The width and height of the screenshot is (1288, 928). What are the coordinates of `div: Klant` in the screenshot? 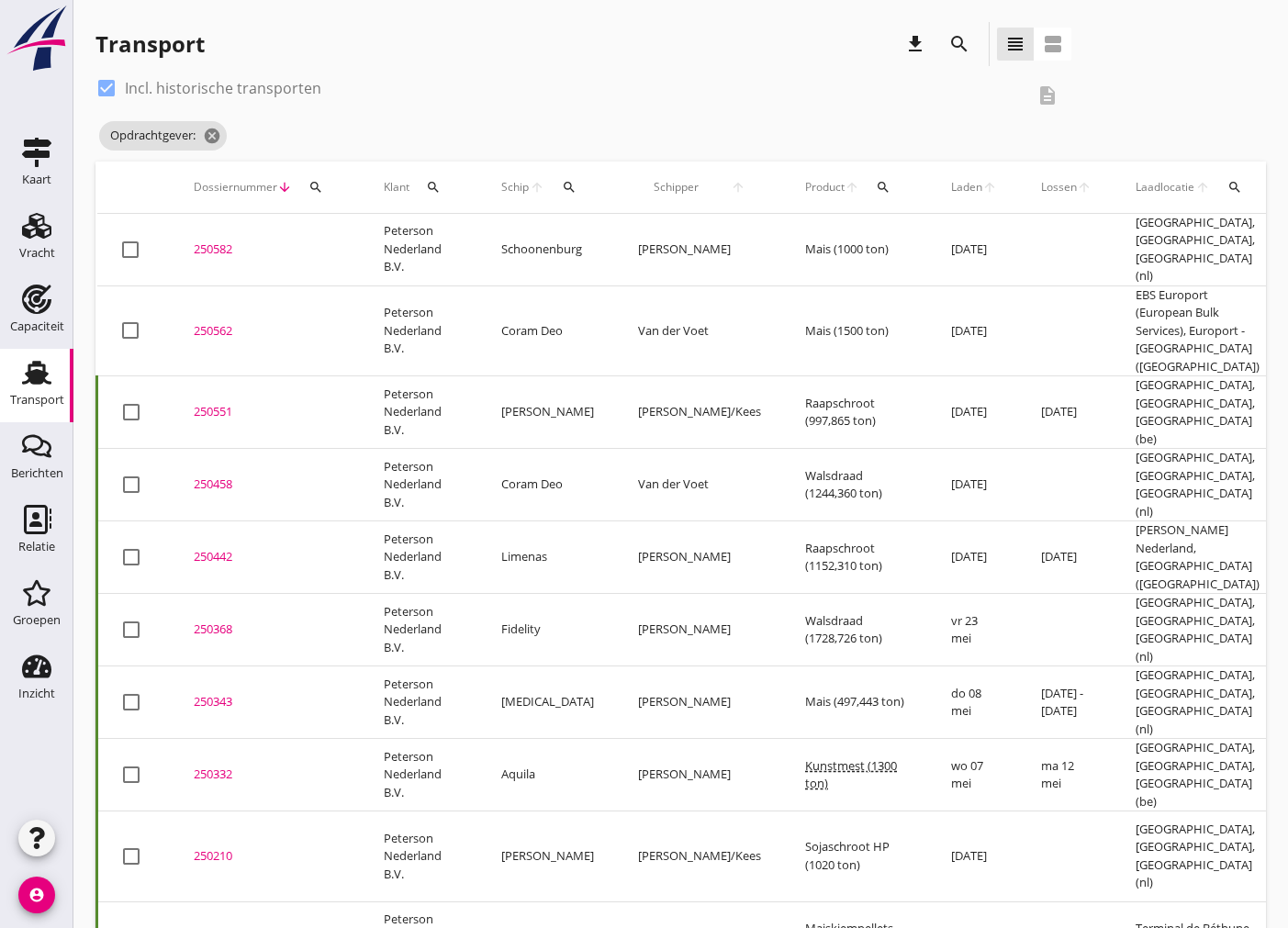 It's located at (420, 187).